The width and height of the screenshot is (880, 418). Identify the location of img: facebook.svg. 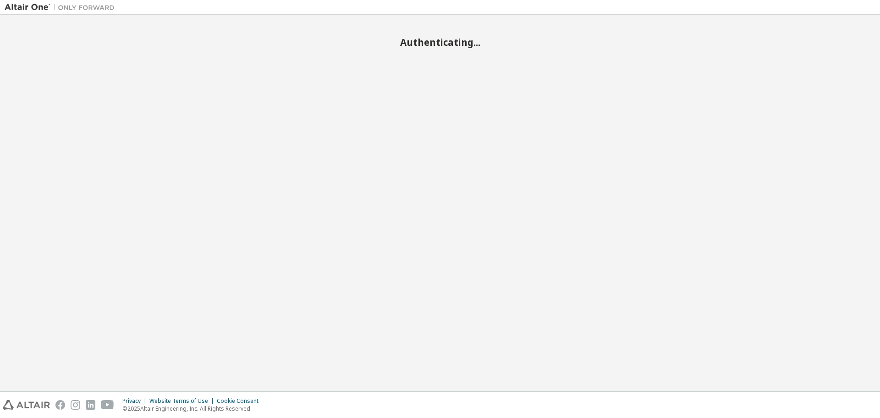
(60, 404).